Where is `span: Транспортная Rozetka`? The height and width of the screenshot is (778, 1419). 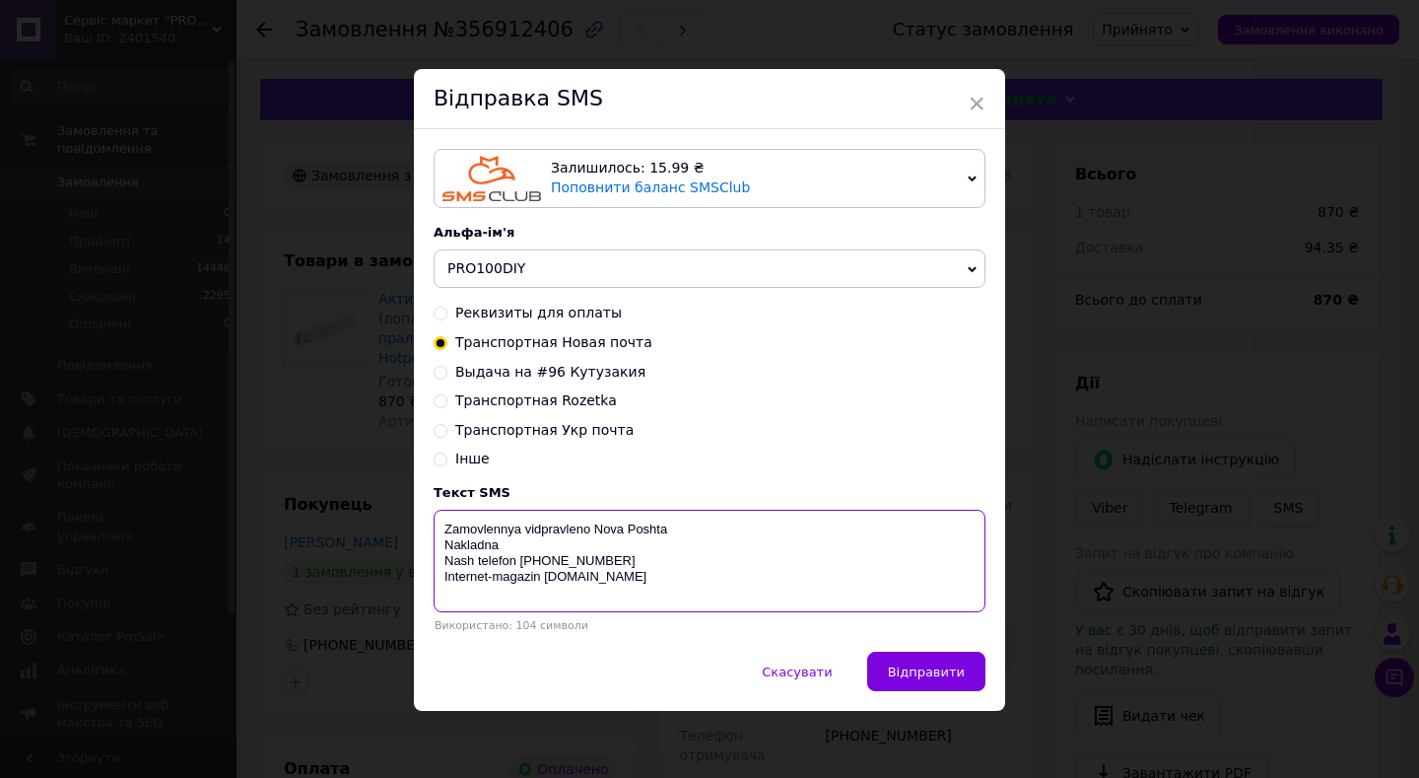
span: Транспортная Rozetka is located at coordinates (536, 400).